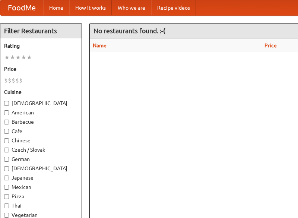  What do you see at coordinates (6, 131) in the screenshot?
I see `input: Cafe` at bounding box center [6, 131].